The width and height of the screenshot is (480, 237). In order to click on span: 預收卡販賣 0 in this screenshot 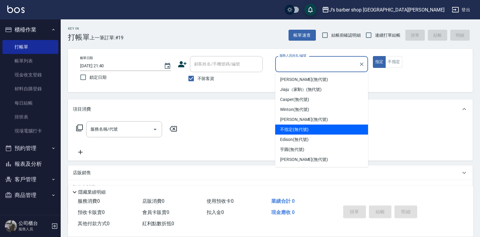, I will do `click(91, 212)`.